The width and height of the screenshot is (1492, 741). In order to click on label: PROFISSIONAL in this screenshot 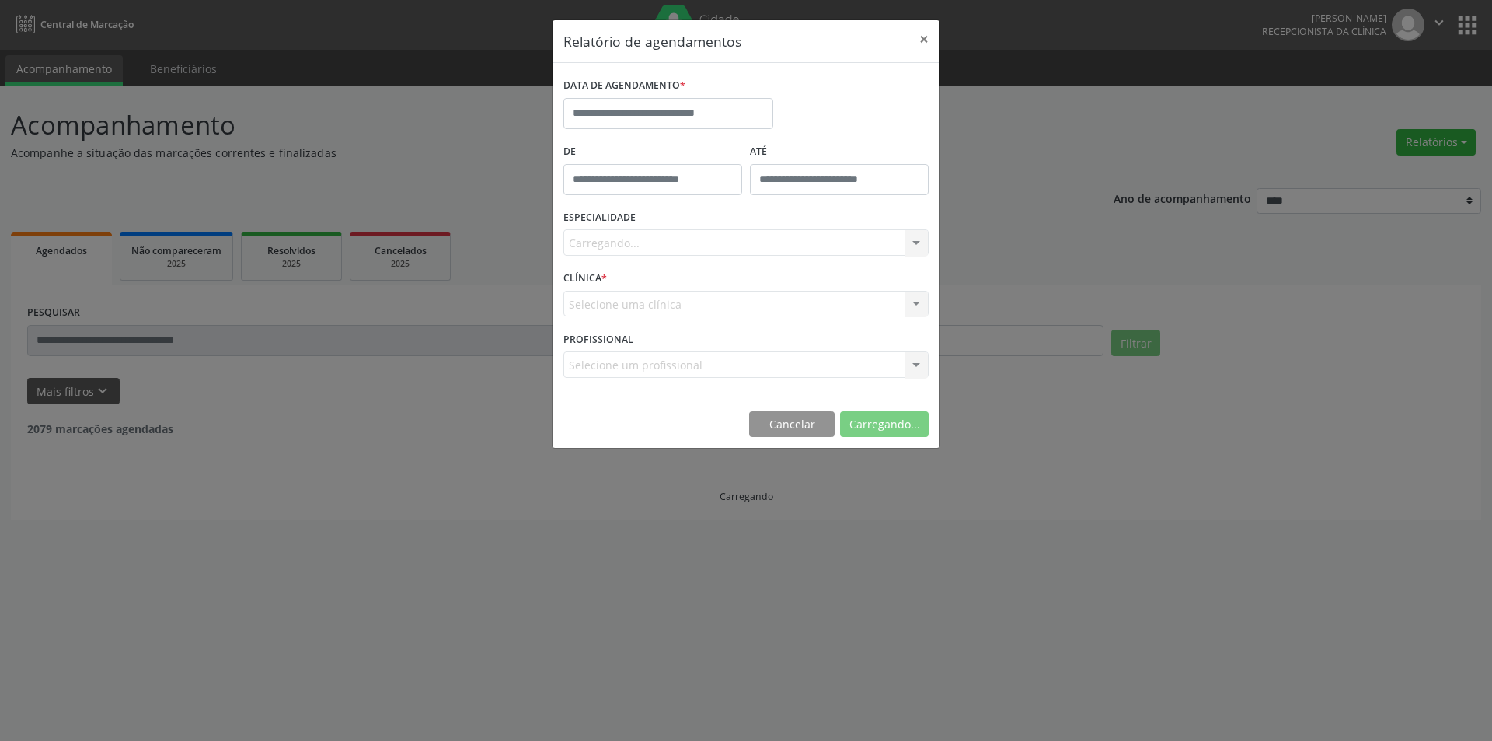, I will do `click(598, 339)`.